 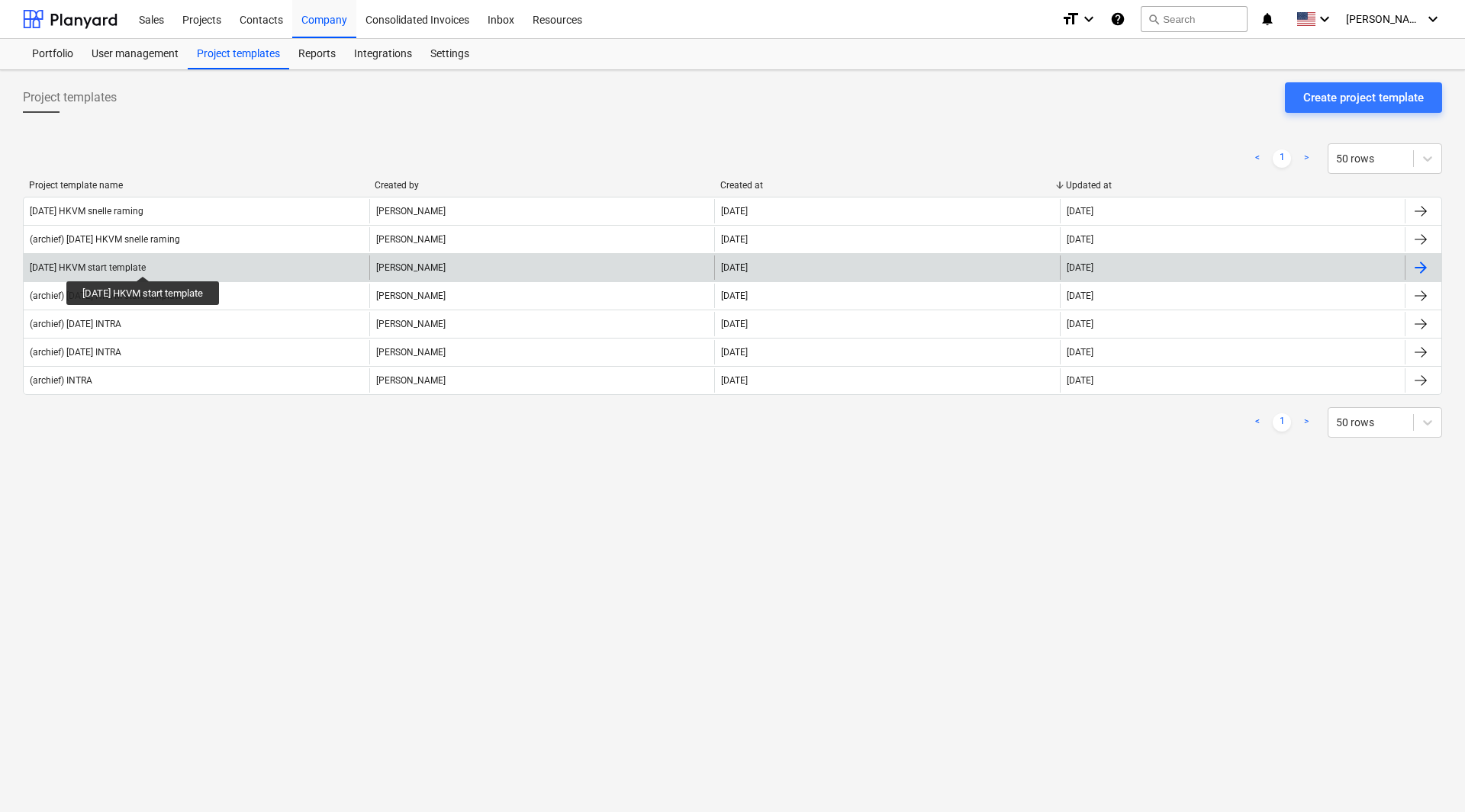 What do you see at coordinates (53, 55) in the screenshot?
I see `div: Portfolio` at bounding box center [53, 55].